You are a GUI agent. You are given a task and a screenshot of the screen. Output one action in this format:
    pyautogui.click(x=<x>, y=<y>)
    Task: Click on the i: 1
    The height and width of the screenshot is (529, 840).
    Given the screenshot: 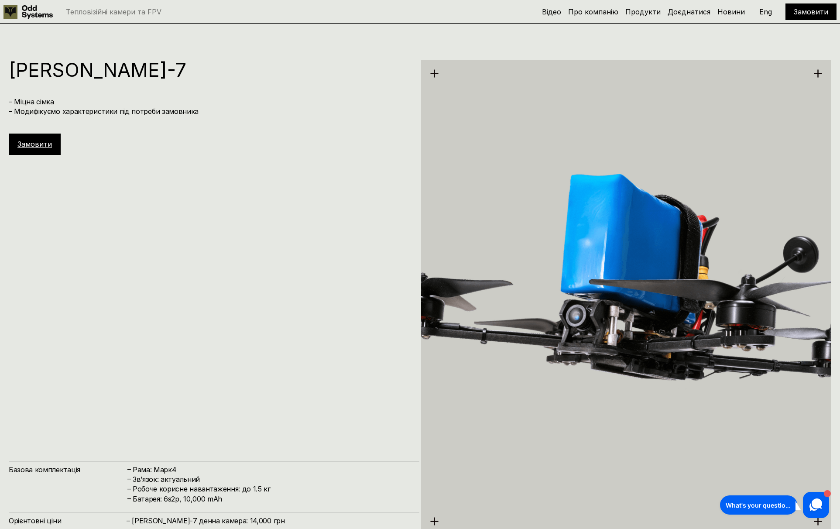 What is the action you would take?
    pyautogui.click(x=110, y=4)
    